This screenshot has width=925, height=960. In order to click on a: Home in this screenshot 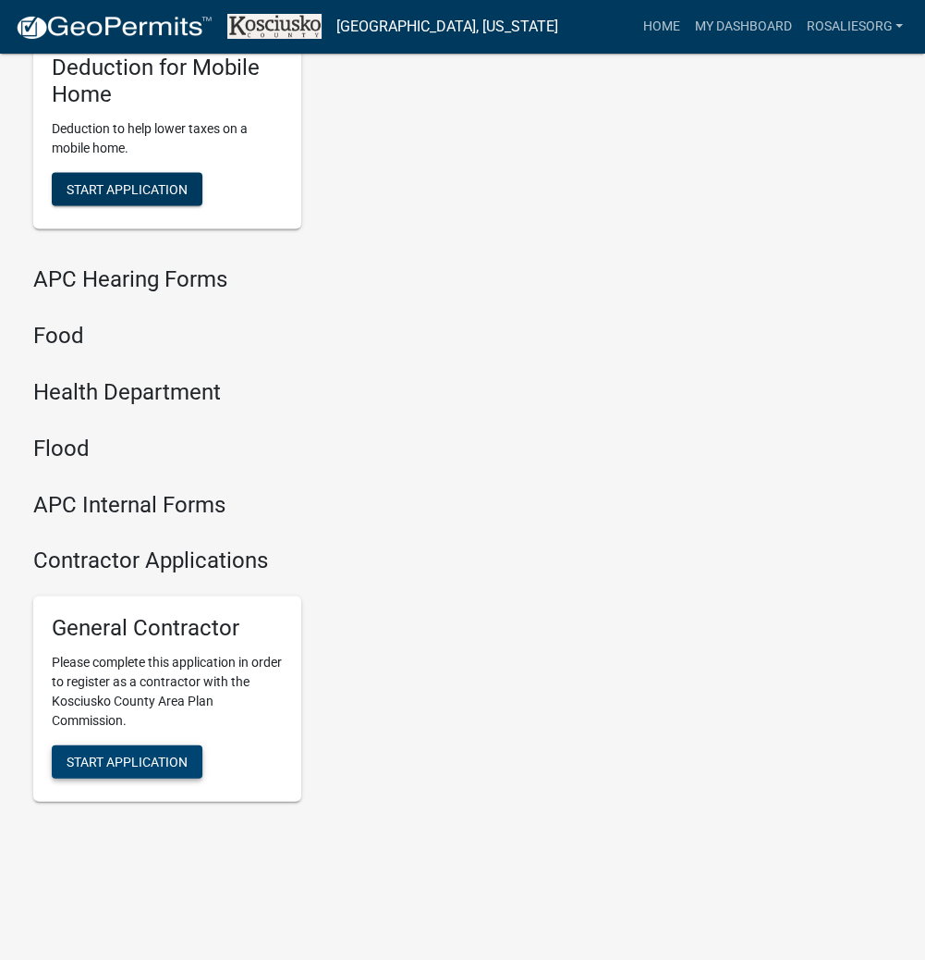, I will do `click(661, 27)`.